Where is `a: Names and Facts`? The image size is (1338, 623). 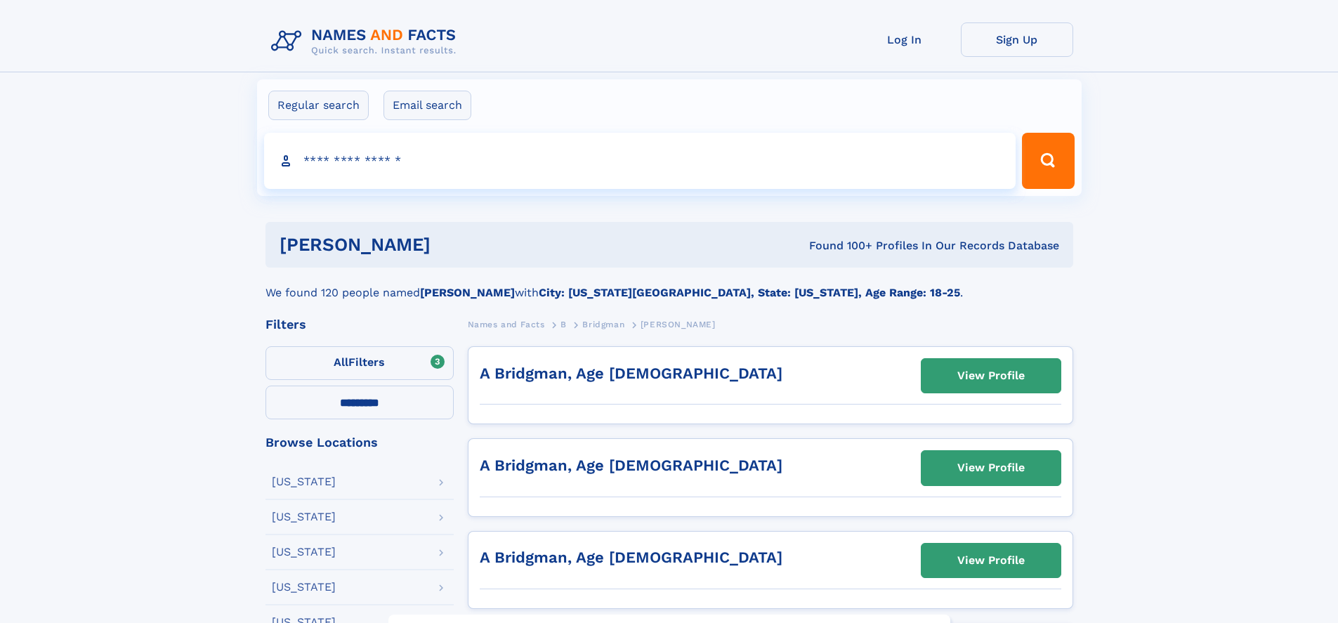
a: Names and Facts is located at coordinates (506, 324).